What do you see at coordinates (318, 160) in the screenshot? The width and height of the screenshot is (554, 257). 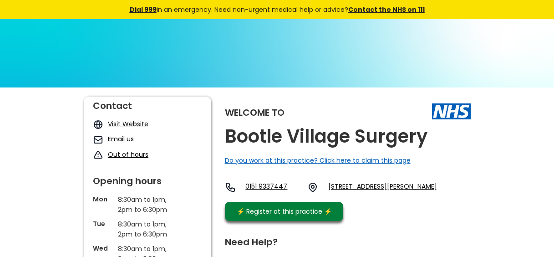 I see `div: Do you work at this practice? Click here to claim this page` at bounding box center [318, 160].